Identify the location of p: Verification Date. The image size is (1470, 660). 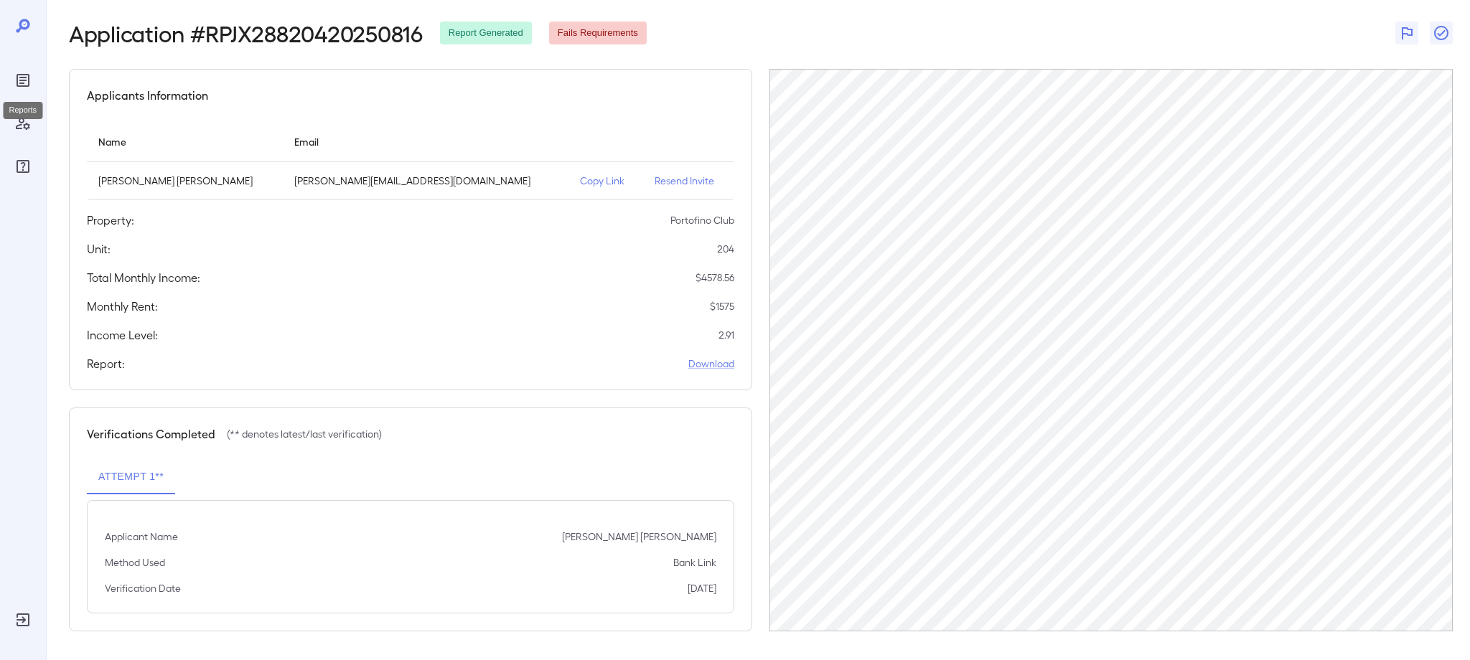
(143, 588).